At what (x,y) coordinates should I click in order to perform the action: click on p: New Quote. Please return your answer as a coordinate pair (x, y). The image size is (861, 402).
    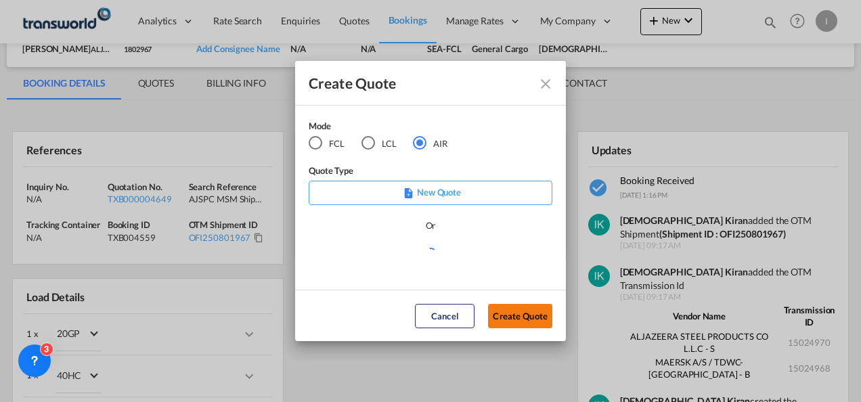
    Looking at the image, I should click on (431, 192).